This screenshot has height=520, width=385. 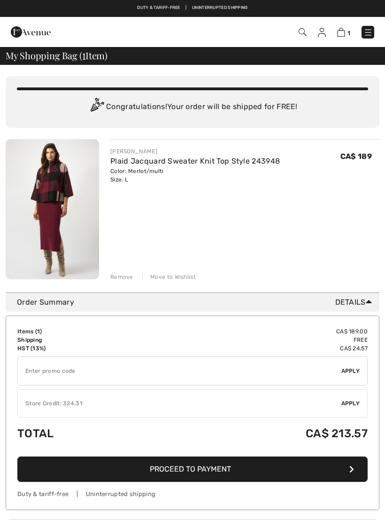 I want to click on img: Congratulation2.svg, so click(x=97, y=107).